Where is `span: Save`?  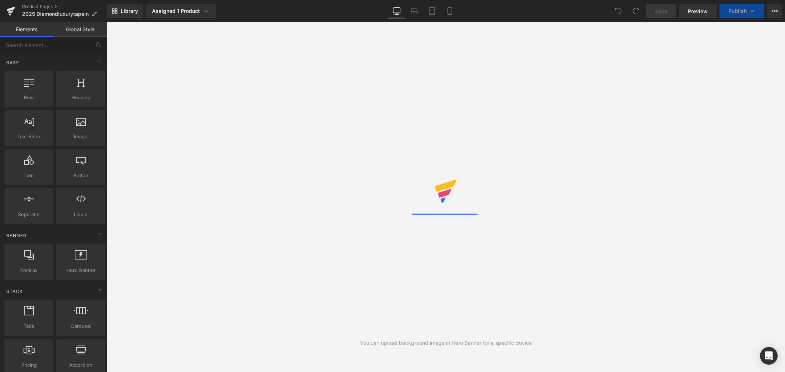
span: Save is located at coordinates (661, 11).